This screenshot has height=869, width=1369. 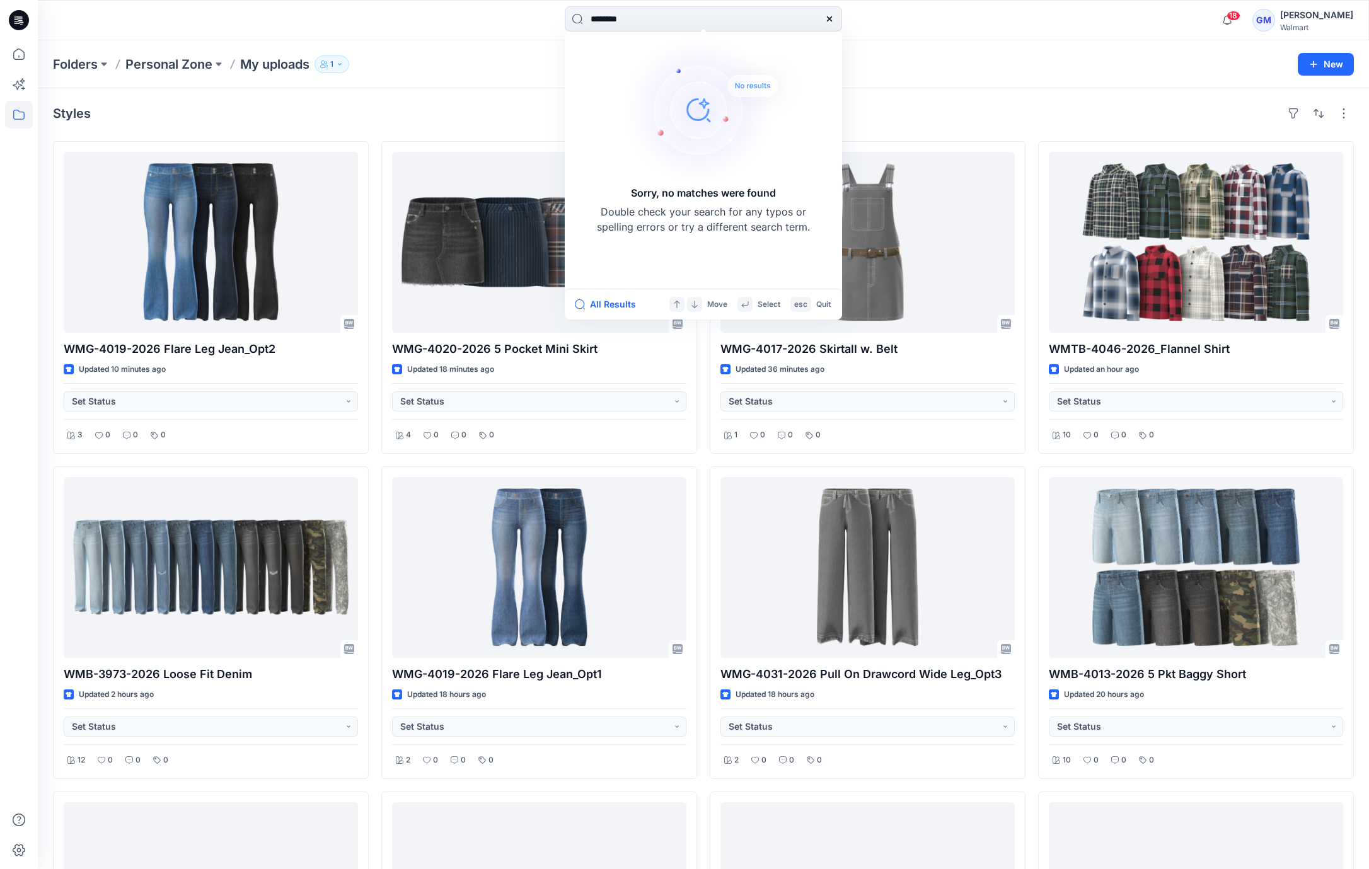 I want to click on p: 4, so click(x=408, y=435).